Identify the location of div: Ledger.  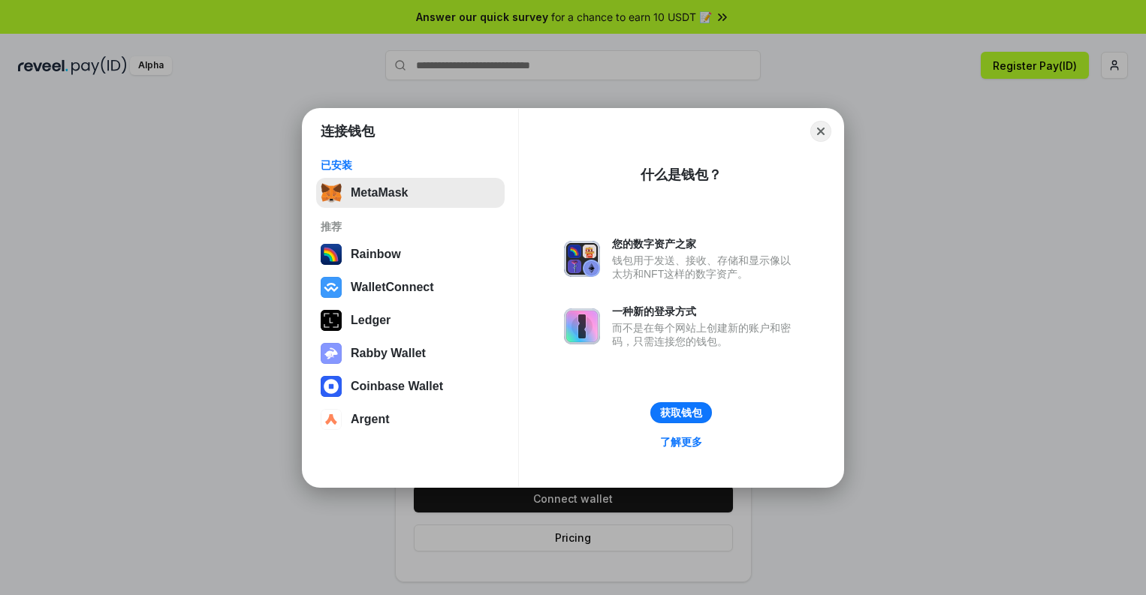
(370, 321).